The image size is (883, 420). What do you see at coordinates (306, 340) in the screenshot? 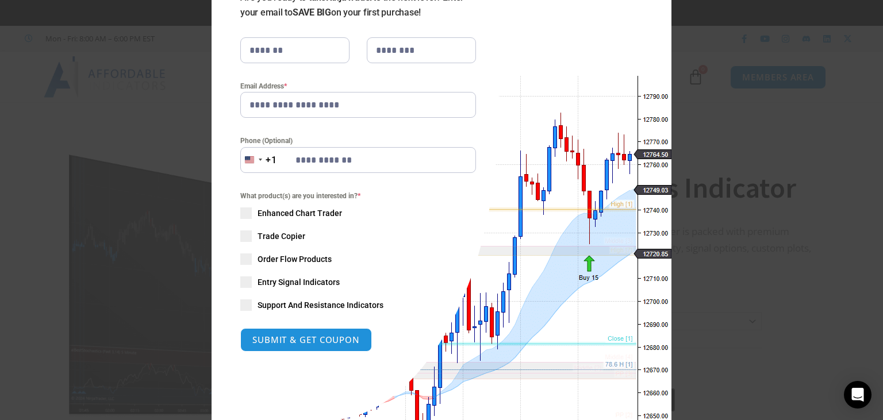
I see `button: SUBMIT & GET COUPON` at bounding box center [306, 340].